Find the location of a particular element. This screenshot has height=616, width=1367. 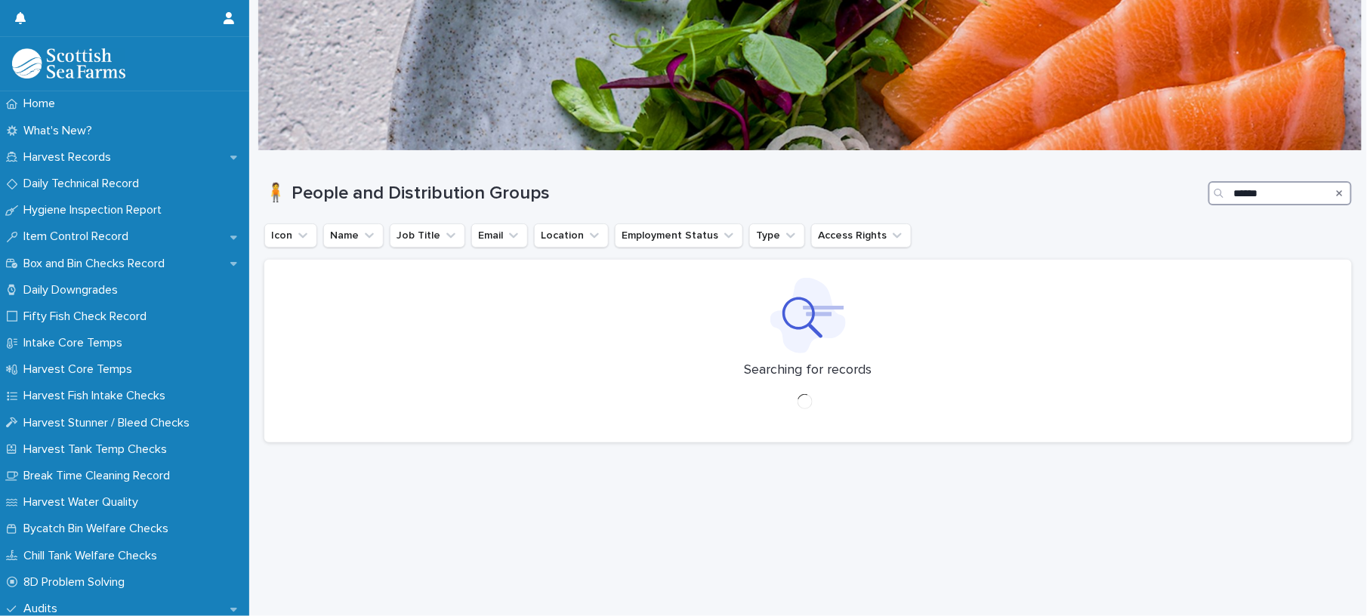

p: Box and Bin Checks Record is located at coordinates (97, 264).